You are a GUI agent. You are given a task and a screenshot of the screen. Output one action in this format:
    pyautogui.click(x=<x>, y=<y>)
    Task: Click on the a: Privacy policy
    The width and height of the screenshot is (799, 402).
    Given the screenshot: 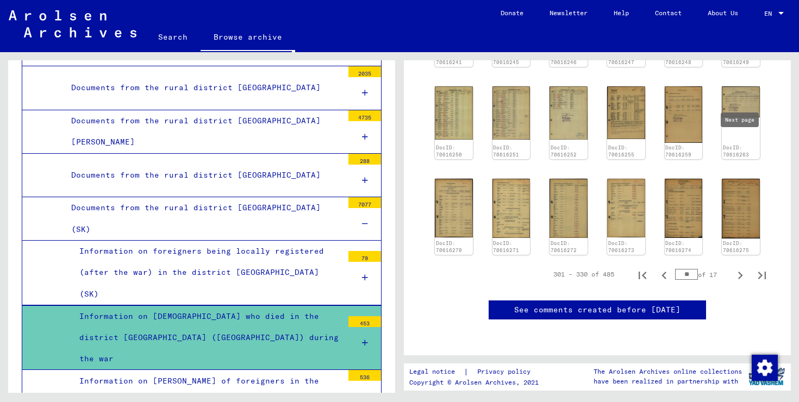 What is the action you would take?
    pyautogui.click(x=506, y=372)
    